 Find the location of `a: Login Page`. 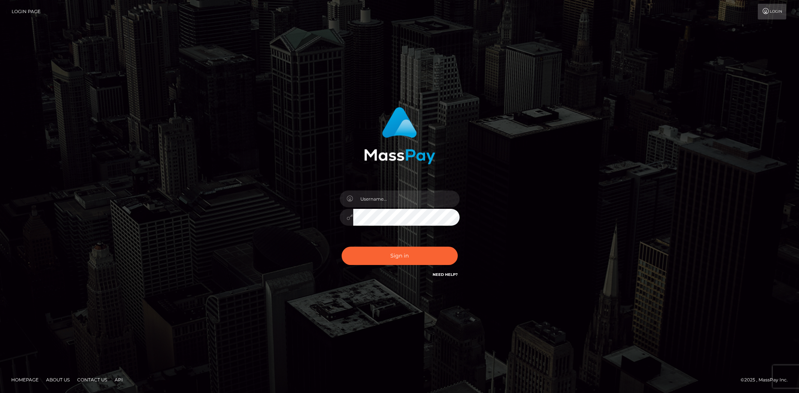

a: Login Page is located at coordinates (26, 12).